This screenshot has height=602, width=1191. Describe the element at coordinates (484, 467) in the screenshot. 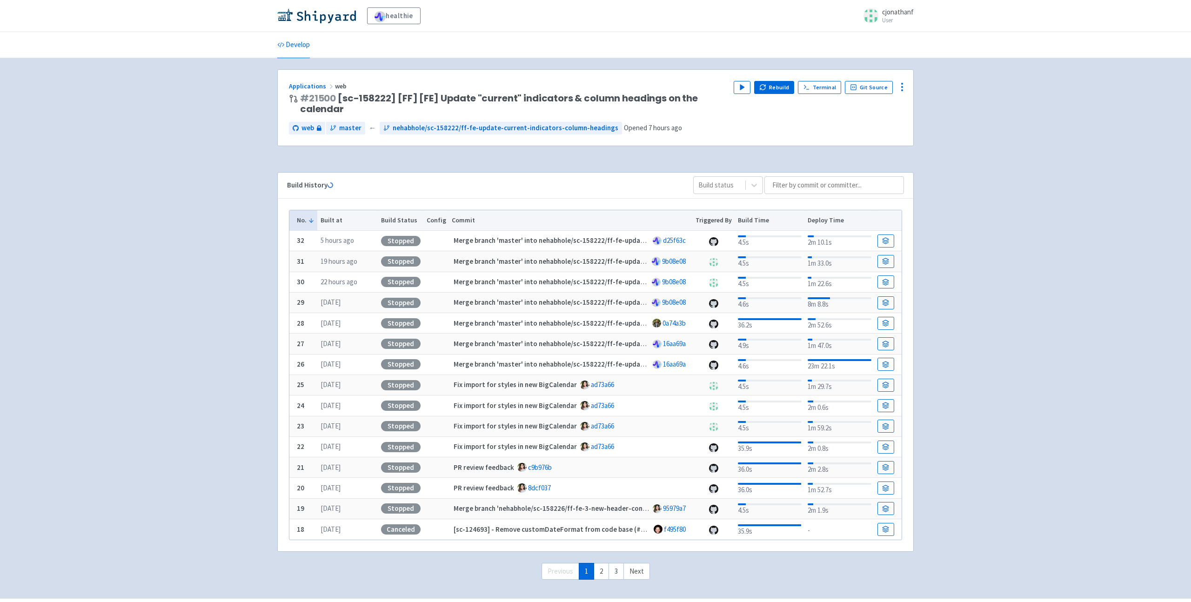

I see `strong: PR review feedback` at that location.